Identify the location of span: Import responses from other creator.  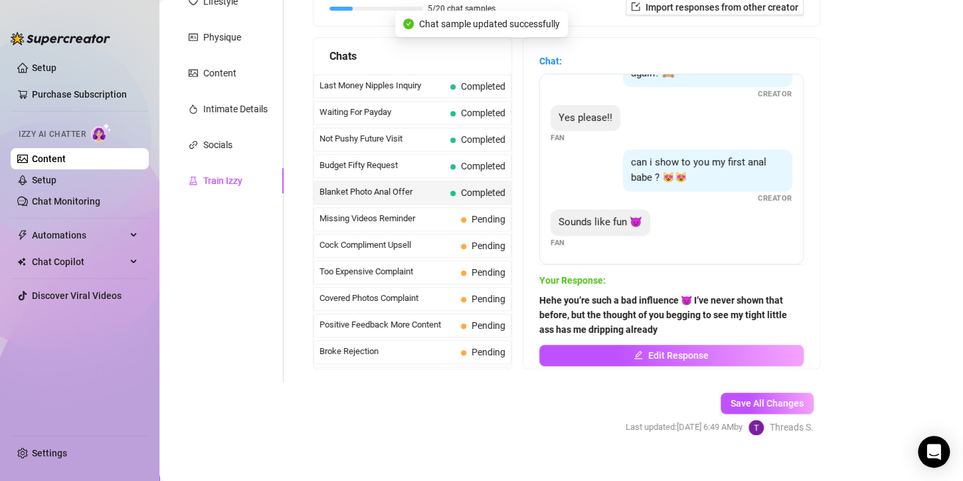
(722, 7).